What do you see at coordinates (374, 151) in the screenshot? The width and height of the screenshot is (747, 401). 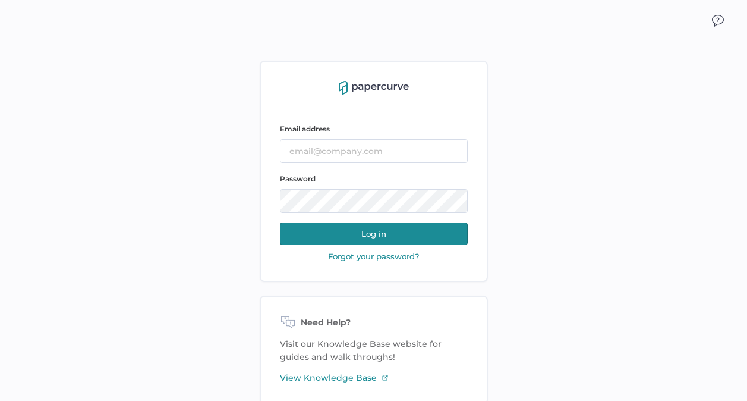 I see `input: email@company.com` at bounding box center [374, 151].